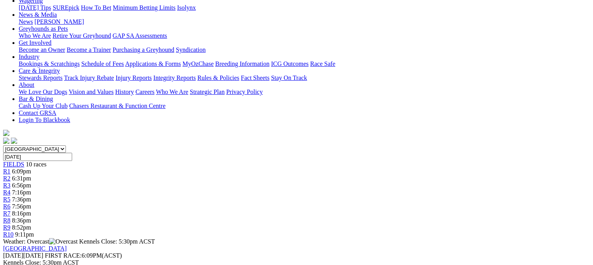  Describe the element at coordinates (49, 64) in the screenshot. I see `a: Bookings & Scratchings` at that location.